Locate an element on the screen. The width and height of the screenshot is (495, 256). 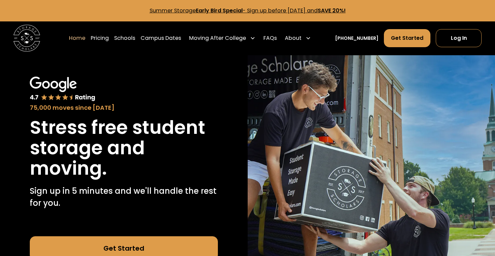
img: Google 4.7 star rating is located at coordinates (63, 89).